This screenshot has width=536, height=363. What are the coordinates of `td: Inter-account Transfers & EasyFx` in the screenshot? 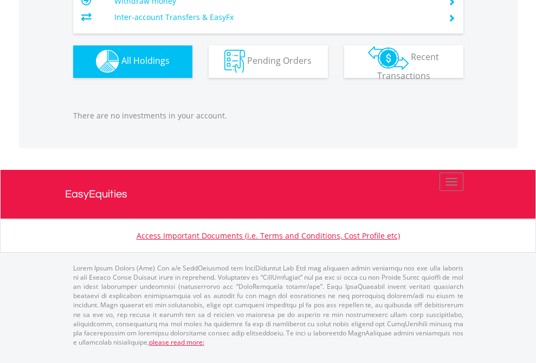 It's located at (274, 17).